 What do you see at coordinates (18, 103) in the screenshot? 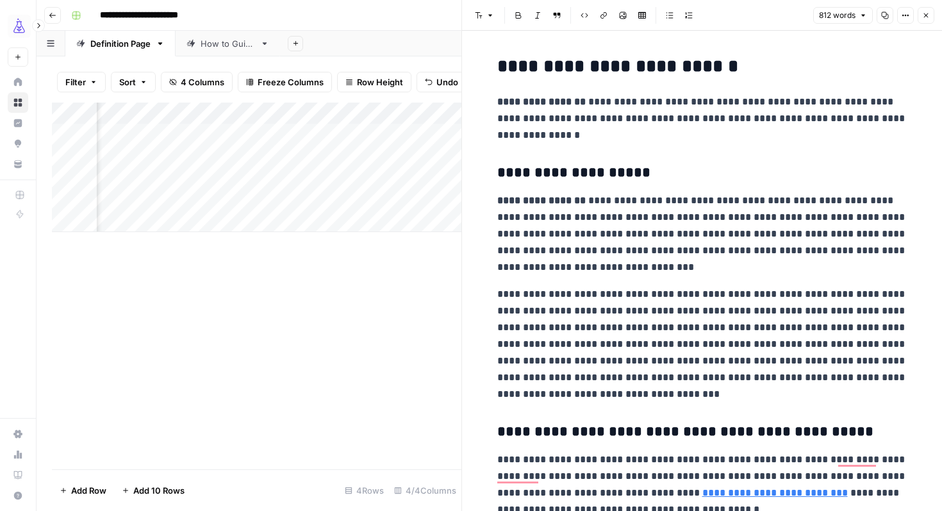
I see `a: Browse` at bounding box center [18, 103].